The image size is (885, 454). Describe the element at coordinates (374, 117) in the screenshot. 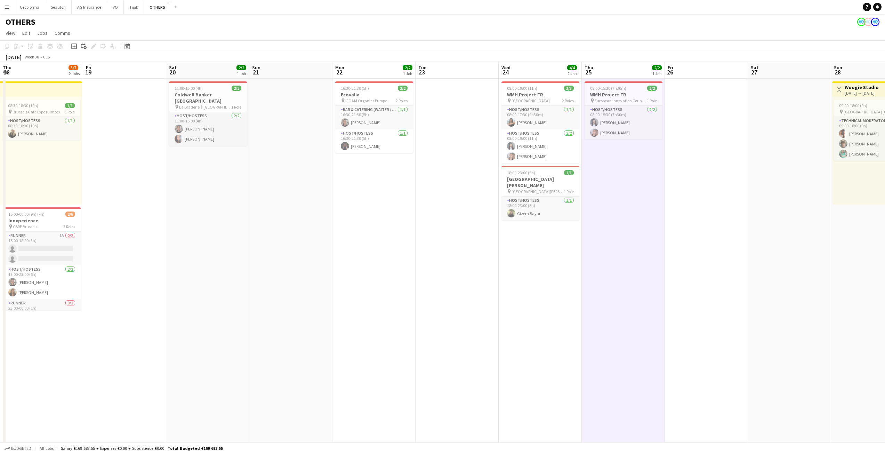

I see `div: 16:30-21:30 (5h)2/2Ecovalia IFOAM Organics Europe2 RolesBar & Catering (Waiter / waitress)1/116:3...` at that location.